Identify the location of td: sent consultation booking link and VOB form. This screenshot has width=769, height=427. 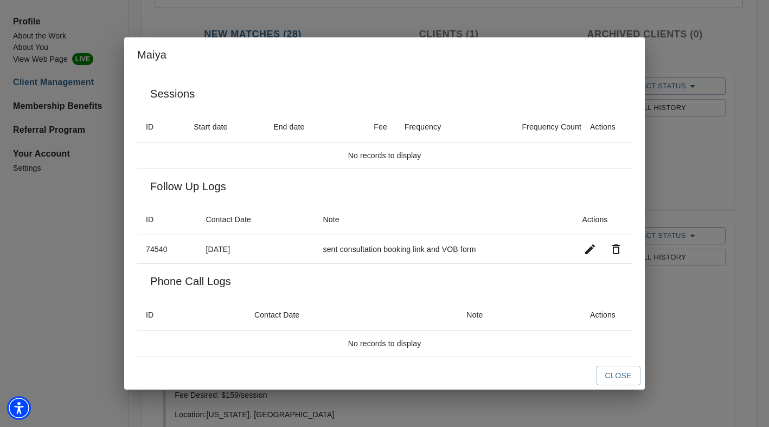
(444, 249).